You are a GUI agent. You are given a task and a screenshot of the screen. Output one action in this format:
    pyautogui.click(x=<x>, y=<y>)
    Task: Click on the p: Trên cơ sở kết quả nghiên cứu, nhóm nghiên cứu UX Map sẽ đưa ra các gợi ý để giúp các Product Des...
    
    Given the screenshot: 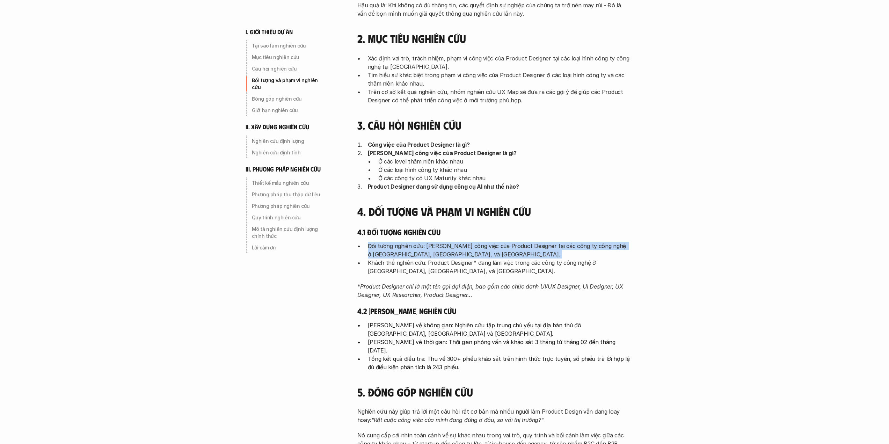 What is the action you would take?
    pyautogui.click(x=499, y=96)
    